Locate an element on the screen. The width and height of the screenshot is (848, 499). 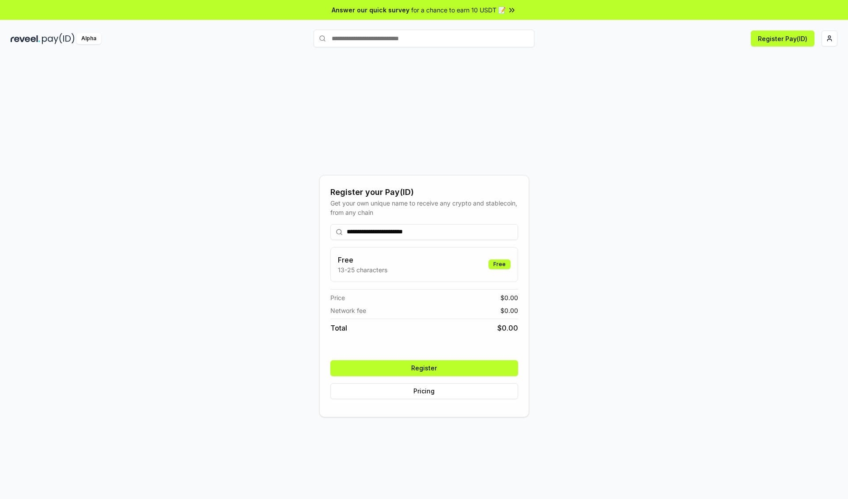
span: Price is located at coordinates (337, 297).